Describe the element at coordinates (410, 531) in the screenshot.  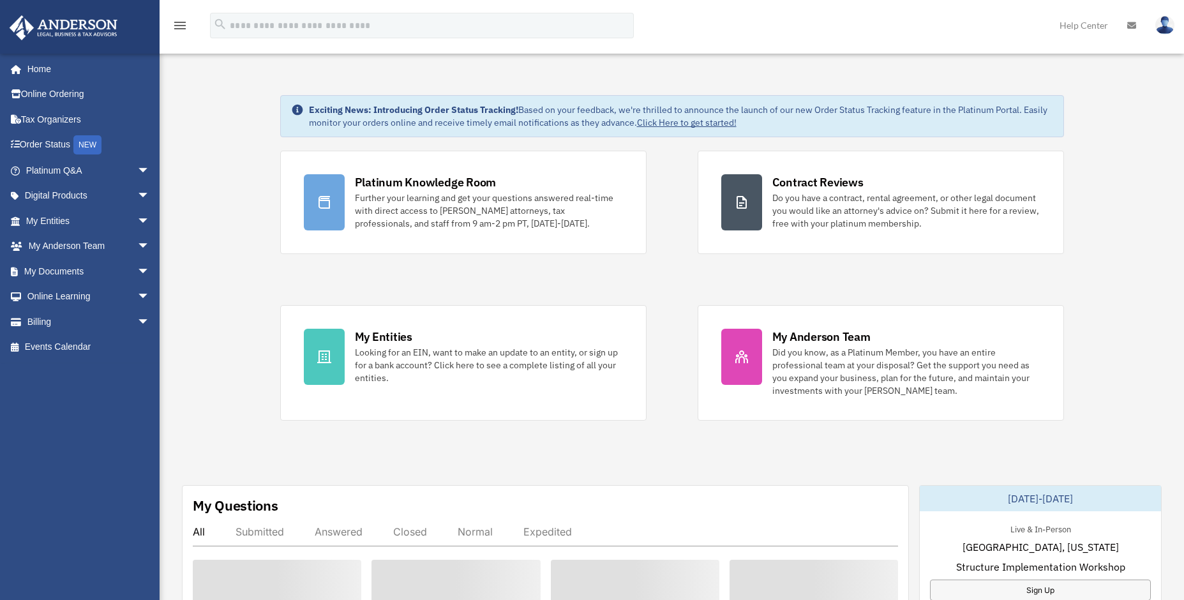
I see `div: Closed` at that location.